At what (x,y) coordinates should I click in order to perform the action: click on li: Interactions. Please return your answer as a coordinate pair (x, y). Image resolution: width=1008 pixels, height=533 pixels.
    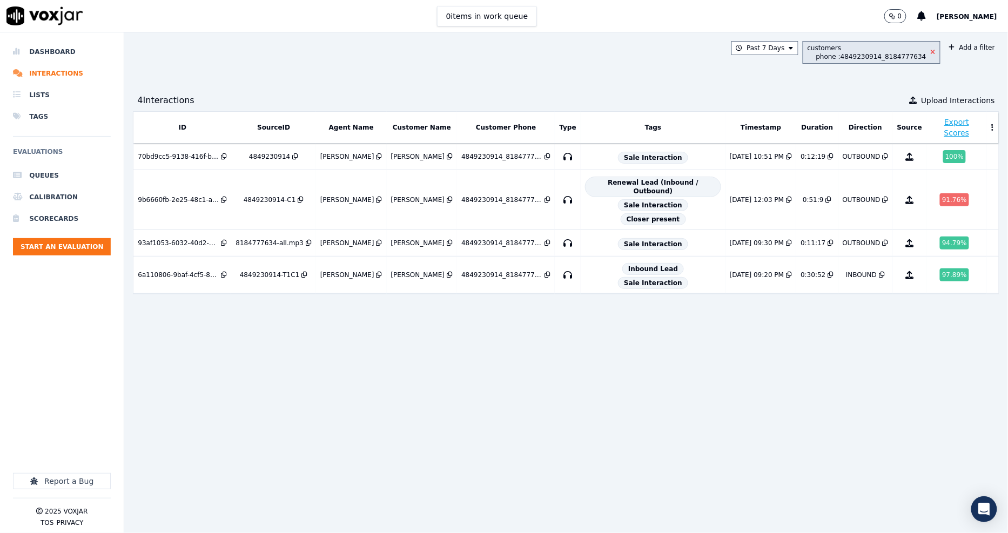
    Looking at the image, I should click on (62, 73).